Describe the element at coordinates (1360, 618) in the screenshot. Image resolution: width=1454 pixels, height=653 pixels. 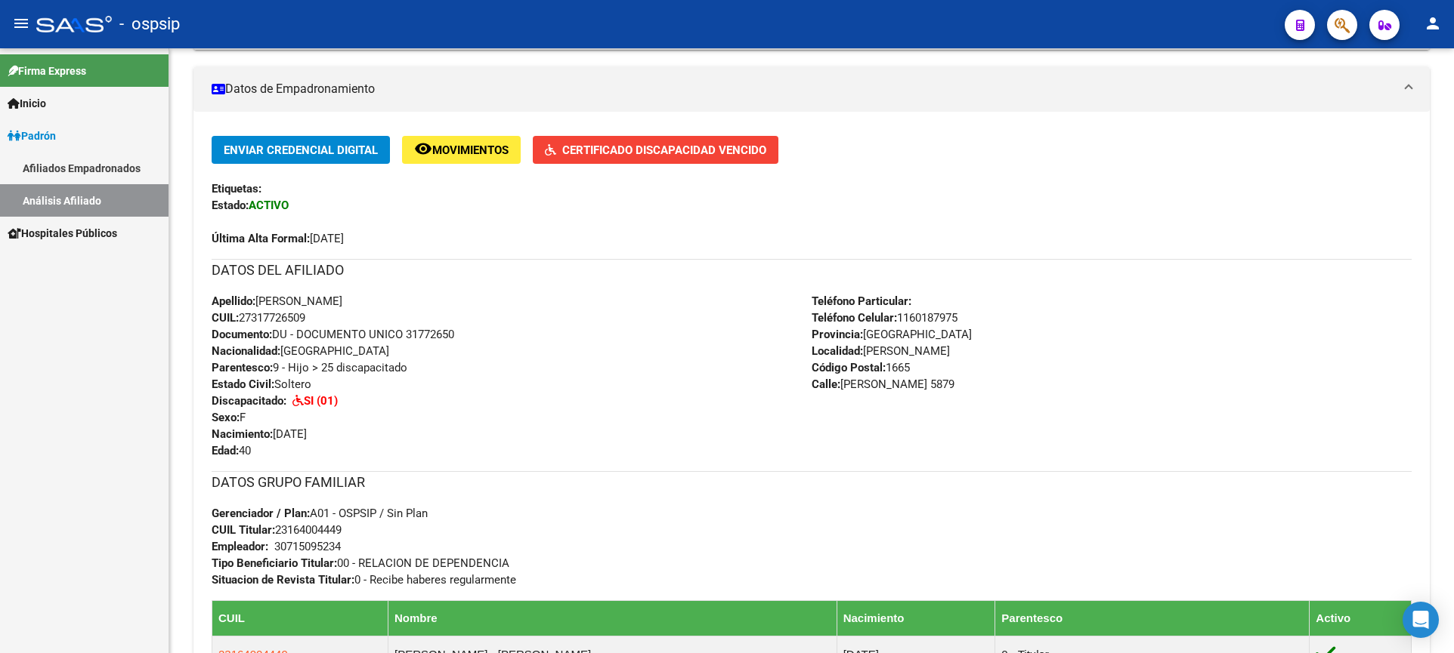
I see `th: Activo` at that location.